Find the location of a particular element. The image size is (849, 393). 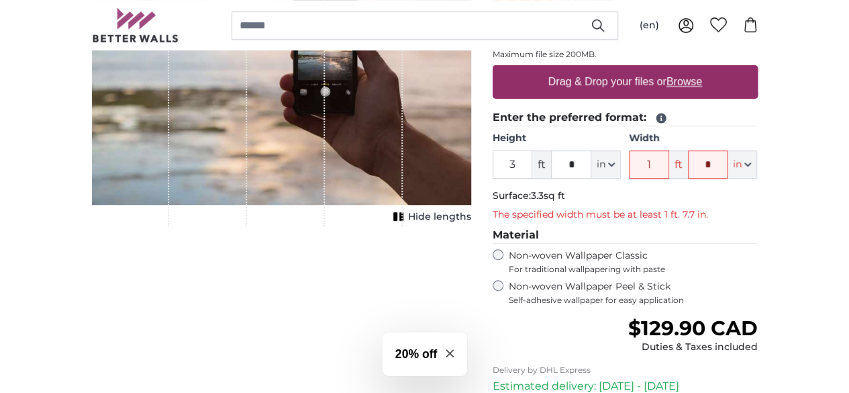

u: Browse is located at coordinates (684, 81).